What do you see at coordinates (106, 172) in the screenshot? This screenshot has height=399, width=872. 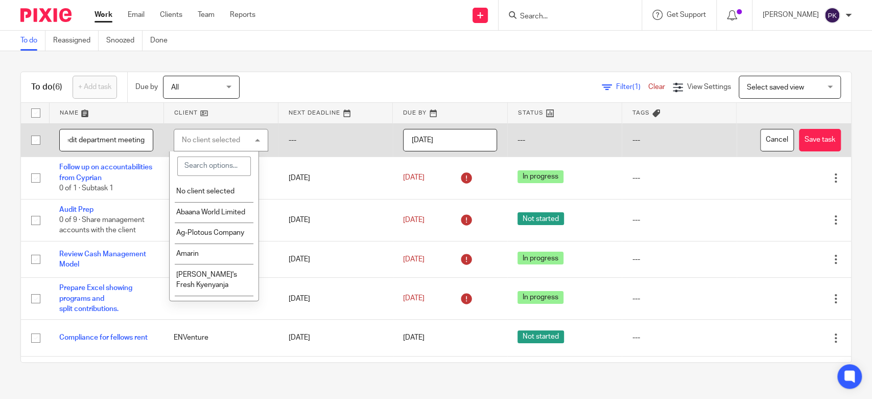 I see `a: Follow up on accountabilities from Cyprian` at bounding box center [106, 172].